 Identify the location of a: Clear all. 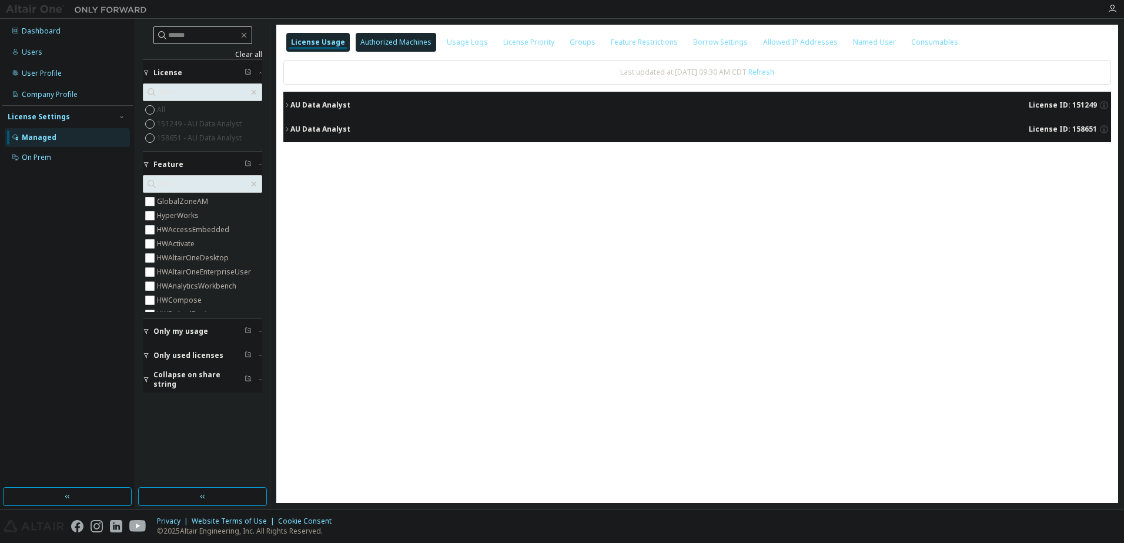
(202, 55).